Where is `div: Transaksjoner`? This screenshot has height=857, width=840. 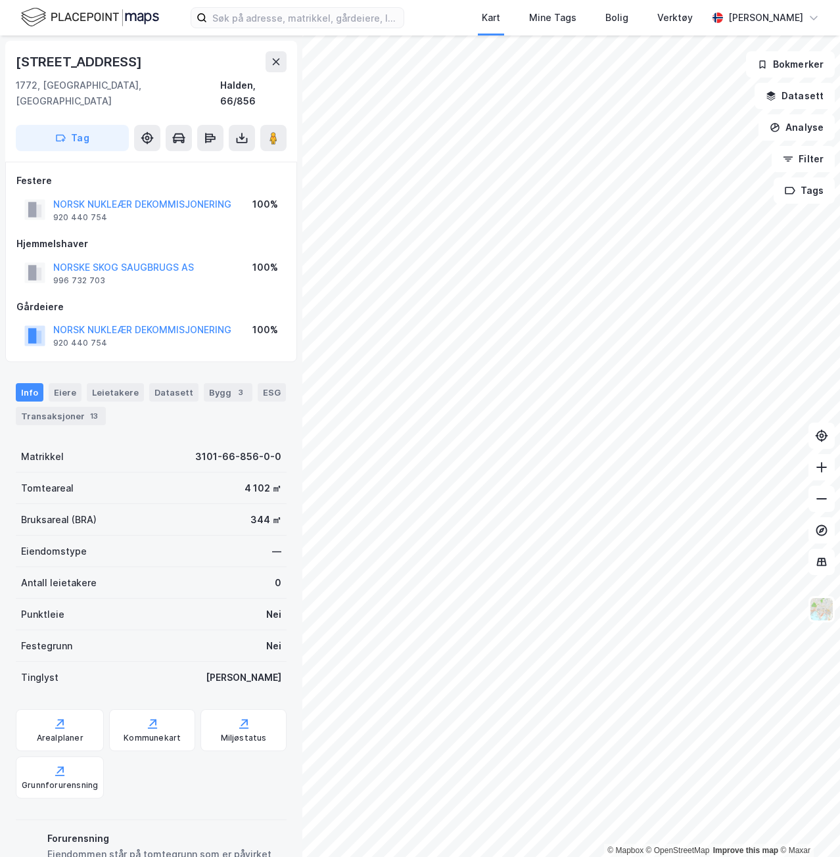
div: Transaksjoner is located at coordinates (60, 416).